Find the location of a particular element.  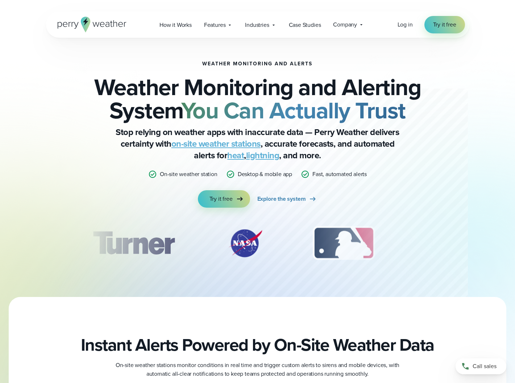

a: Case Studies is located at coordinates (305, 25).